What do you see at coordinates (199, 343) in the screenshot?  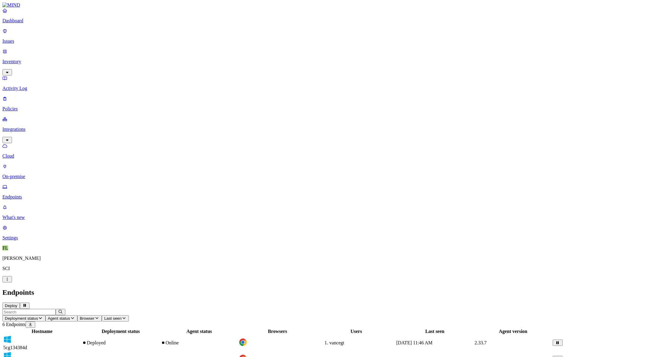 I see `div: Online` at bounding box center [199, 343].